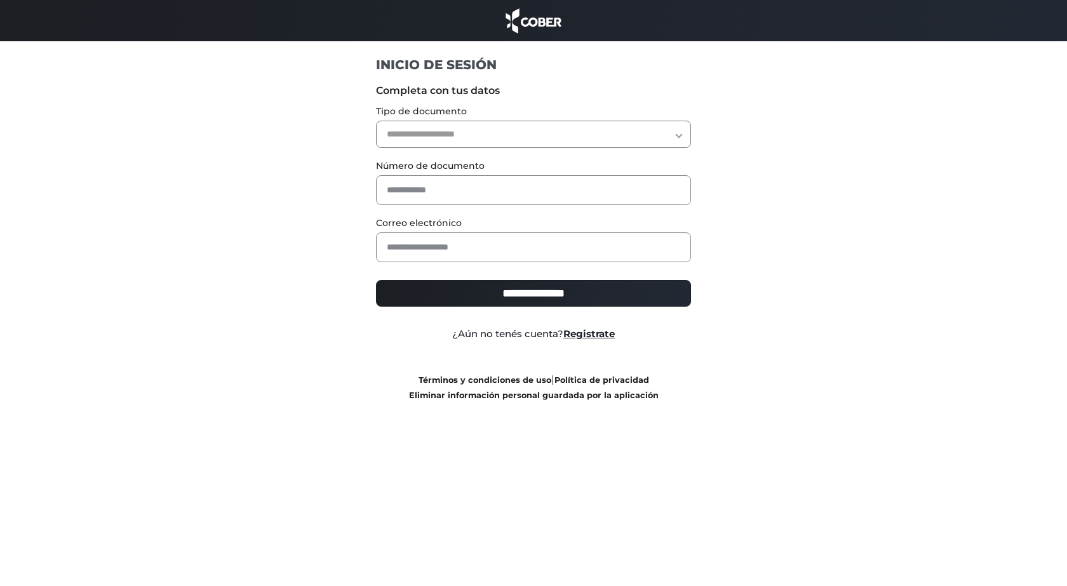 The width and height of the screenshot is (1067, 586). What do you see at coordinates (601, 380) in the screenshot?
I see `a: Política de privacidad` at bounding box center [601, 380].